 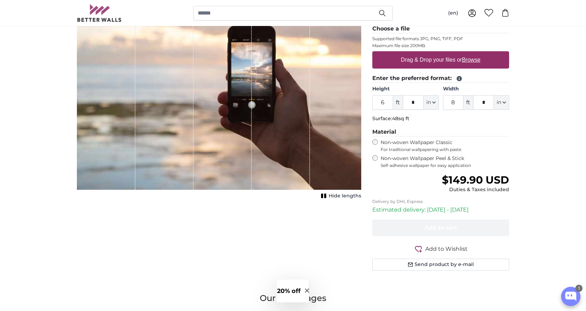 What do you see at coordinates (445, 165) in the screenshot?
I see `span: Self-adhesive wallpaper for easy application` at bounding box center [445, 165].